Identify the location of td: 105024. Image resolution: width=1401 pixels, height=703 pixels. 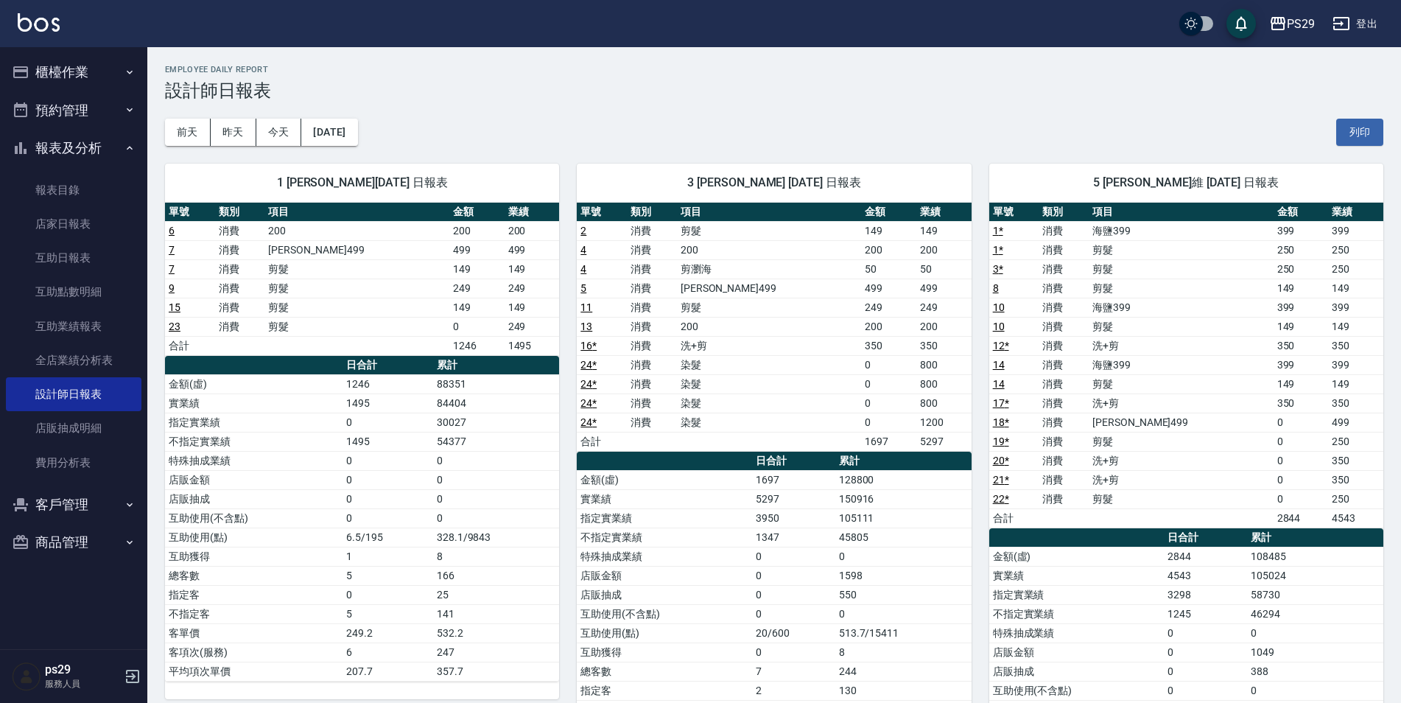
(1315, 575).